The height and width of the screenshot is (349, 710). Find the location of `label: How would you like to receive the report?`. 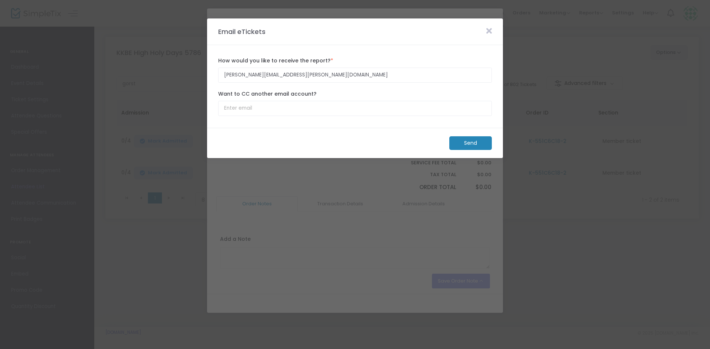

label: How would you like to receive the report? is located at coordinates (355, 61).